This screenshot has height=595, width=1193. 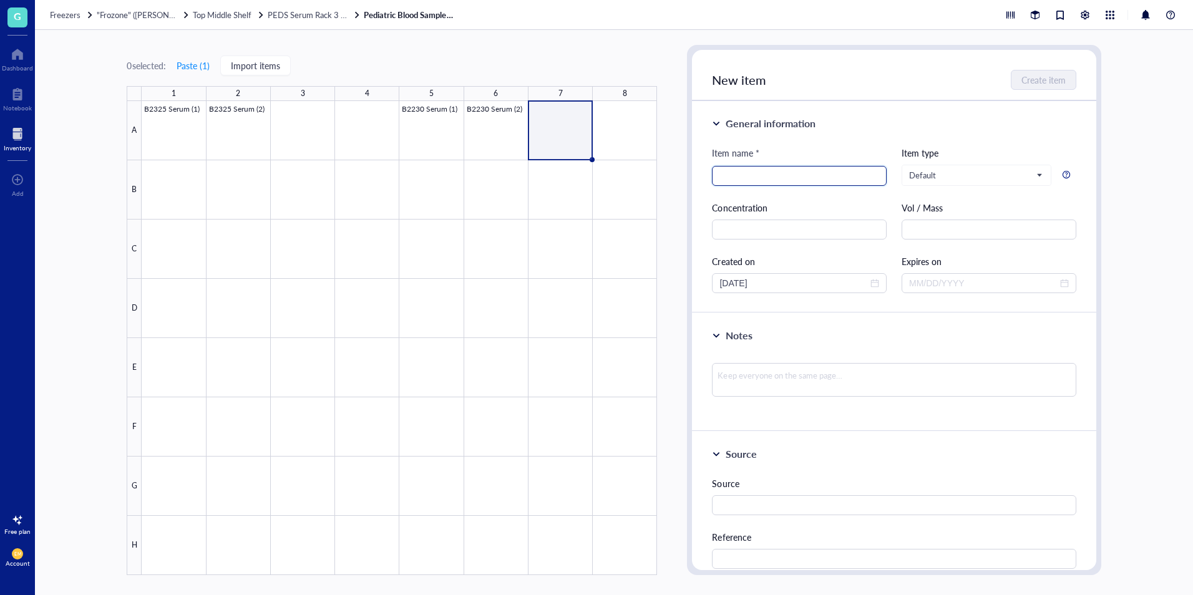 What do you see at coordinates (134, 486) in the screenshot?
I see `div: G` at bounding box center [134, 486].